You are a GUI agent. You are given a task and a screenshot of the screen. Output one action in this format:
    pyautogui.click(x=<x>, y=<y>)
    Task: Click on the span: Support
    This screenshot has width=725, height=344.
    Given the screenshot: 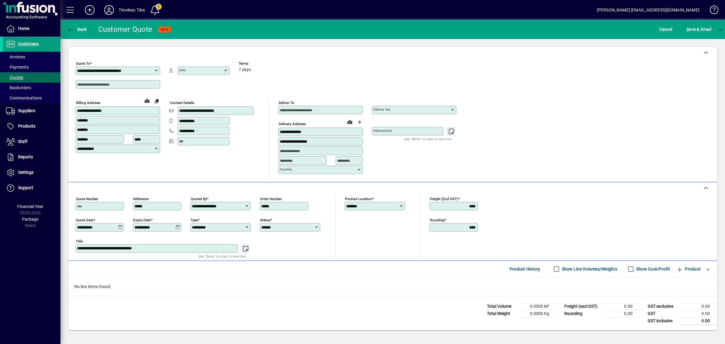 What is the action you would take?
    pyautogui.click(x=26, y=188)
    